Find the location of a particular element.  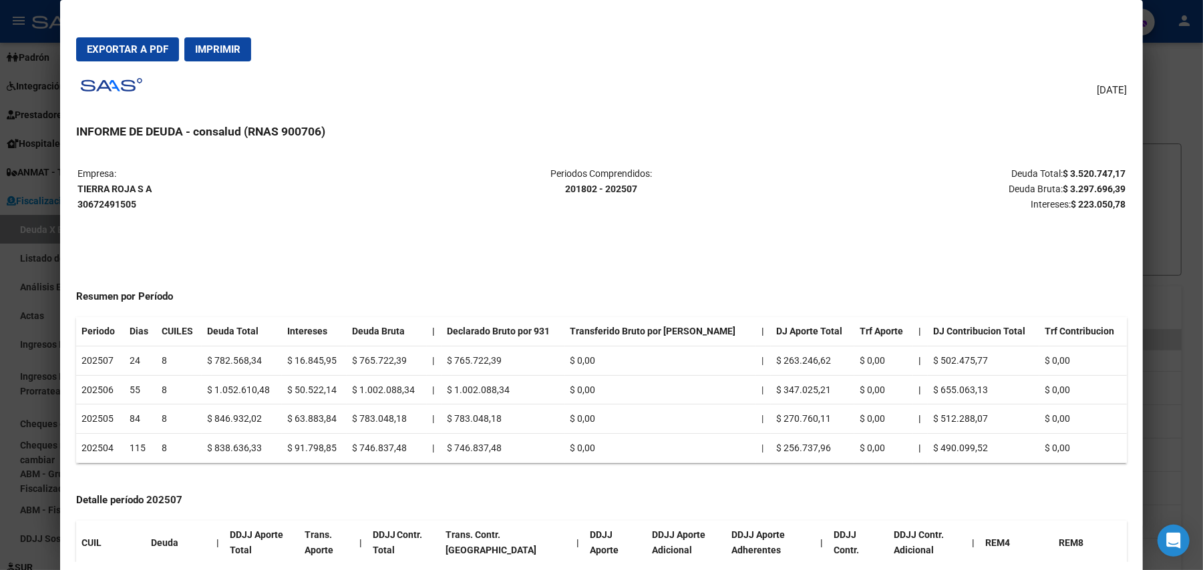

strong: TIERRA ROJA S A 30672491505 is located at coordinates (114, 196).